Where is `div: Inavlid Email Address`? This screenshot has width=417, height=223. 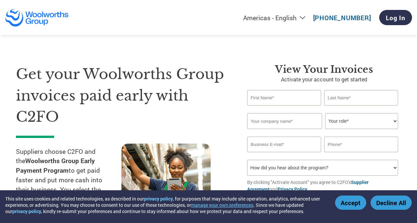
div: Inavlid Email Address is located at coordinates (284, 155).